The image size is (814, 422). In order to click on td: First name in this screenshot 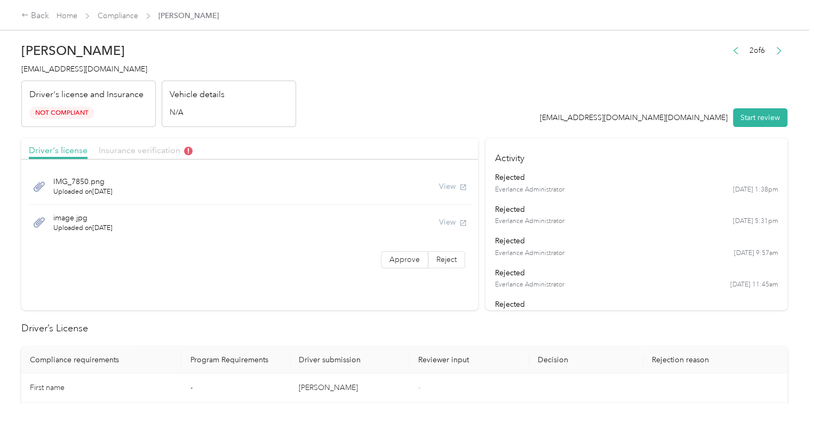, I will do `click(101, 388)`.